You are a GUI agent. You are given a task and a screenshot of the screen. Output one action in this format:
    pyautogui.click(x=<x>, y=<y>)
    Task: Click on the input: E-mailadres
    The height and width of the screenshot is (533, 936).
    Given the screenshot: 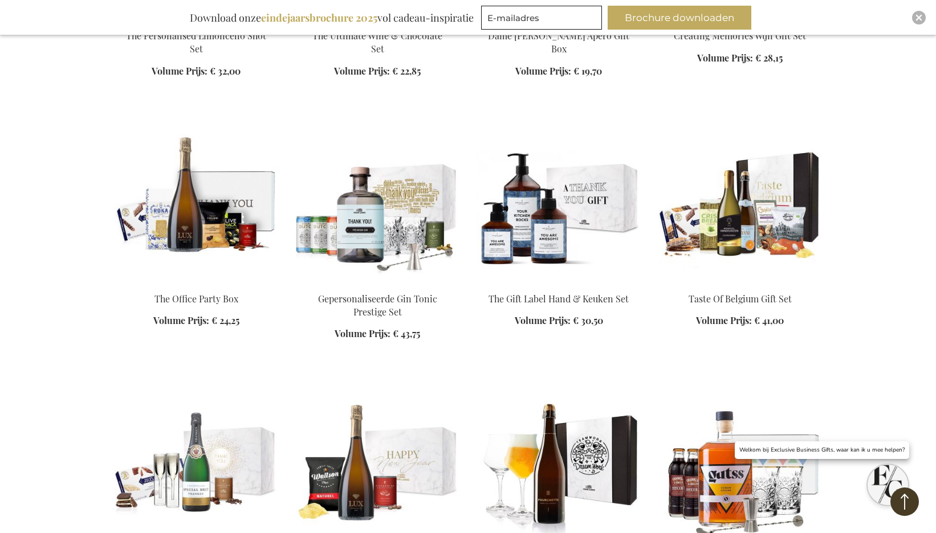 What is the action you would take?
    pyautogui.click(x=541, y=18)
    